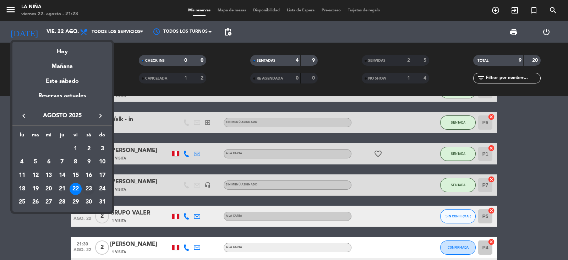 The height and width of the screenshot is (260, 568). Describe the element at coordinates (76, 162) in the screenshot. I see `div: 8` at that location.